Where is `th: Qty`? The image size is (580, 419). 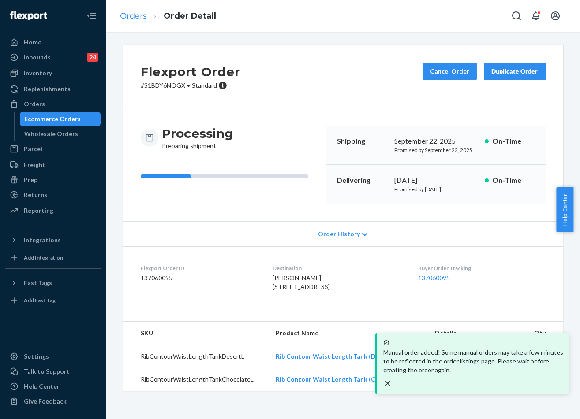
th: Qty is located at coordinates (544, 333).